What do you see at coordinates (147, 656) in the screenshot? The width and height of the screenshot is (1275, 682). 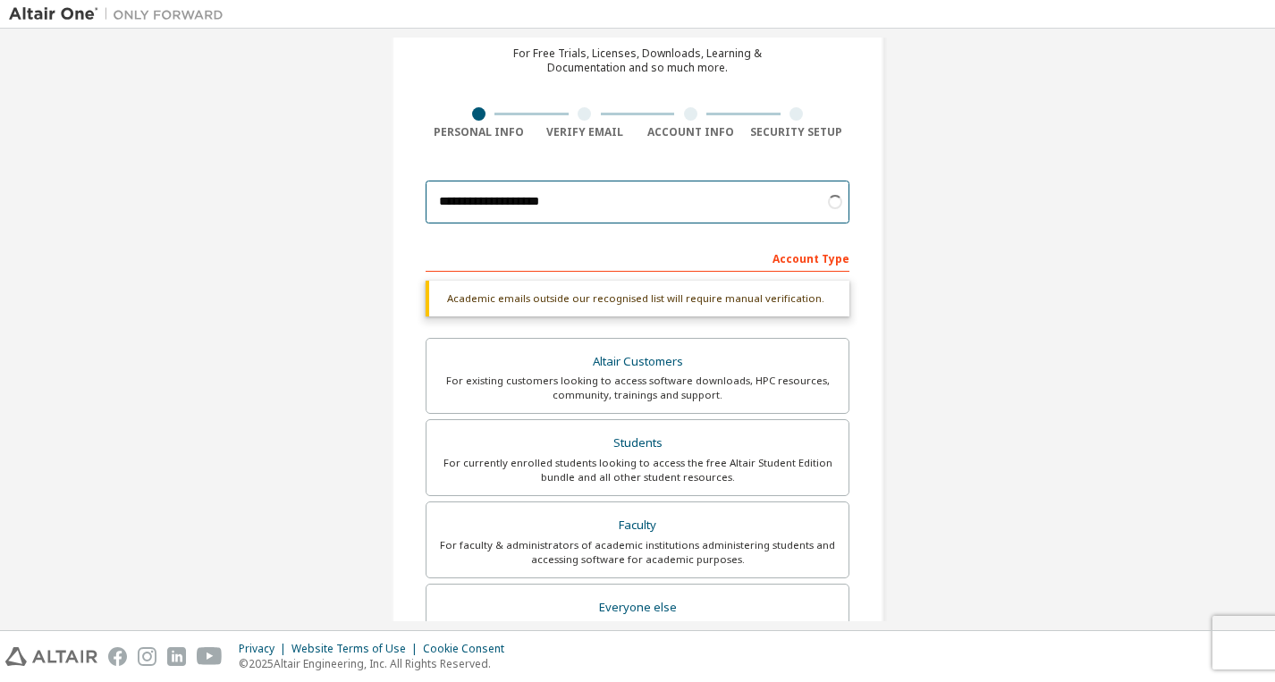 I see `img: instagram.svg` at bounding box center [147, 656].